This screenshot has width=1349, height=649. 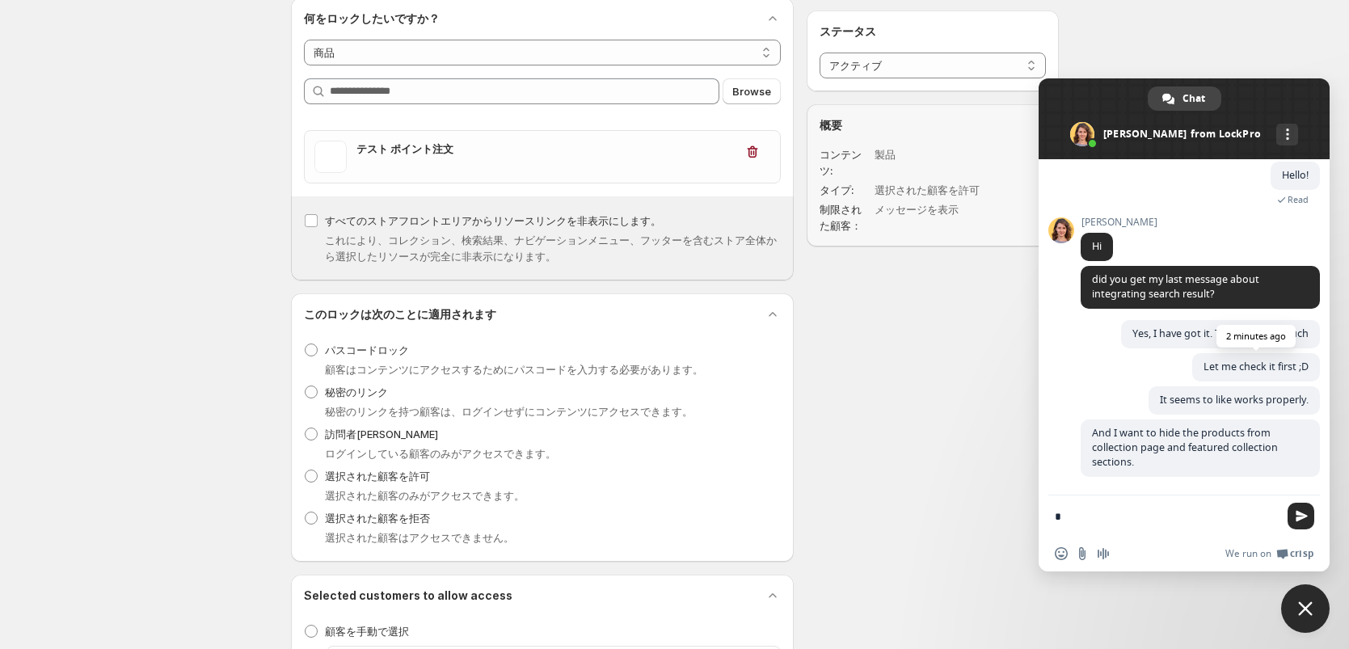 What do you see at coordinates (1103, 554) in the screenshot?
I see `span: Audio message` at bounding box center [1103, 554].